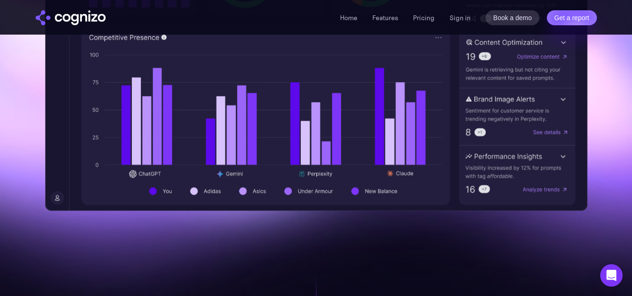  Describe the element at coordinates (460, 18) in the screenshot. I see `a: Sign in` at that location.